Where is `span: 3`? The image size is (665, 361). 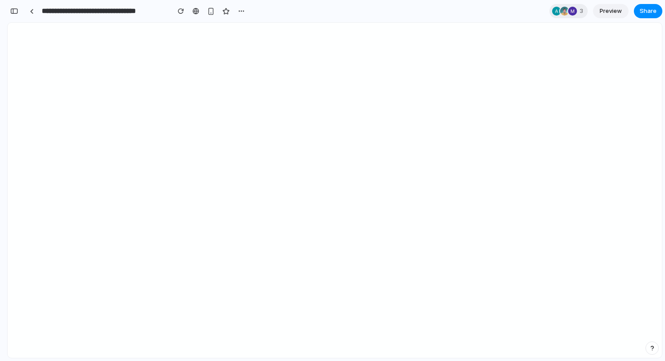
span: 3 is located at coordinates (582, 11).